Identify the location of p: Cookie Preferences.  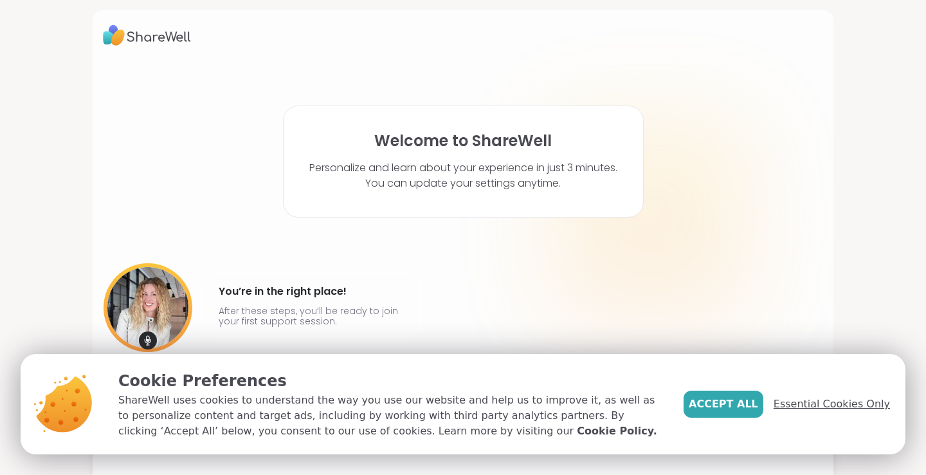
(390, 381).